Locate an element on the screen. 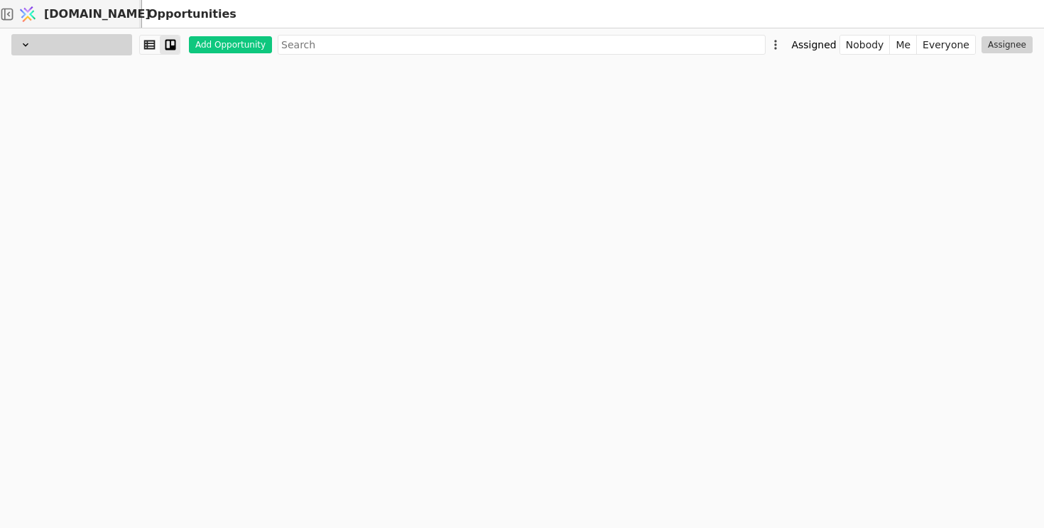  button: Add Opportunity is located at coordinates (230, 45).